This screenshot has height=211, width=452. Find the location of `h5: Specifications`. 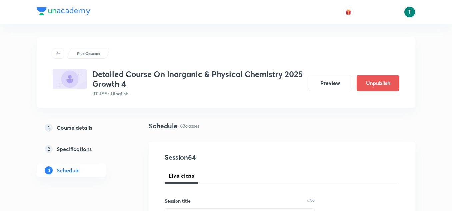

h5: Specifications is located at coordinates (74, 149).